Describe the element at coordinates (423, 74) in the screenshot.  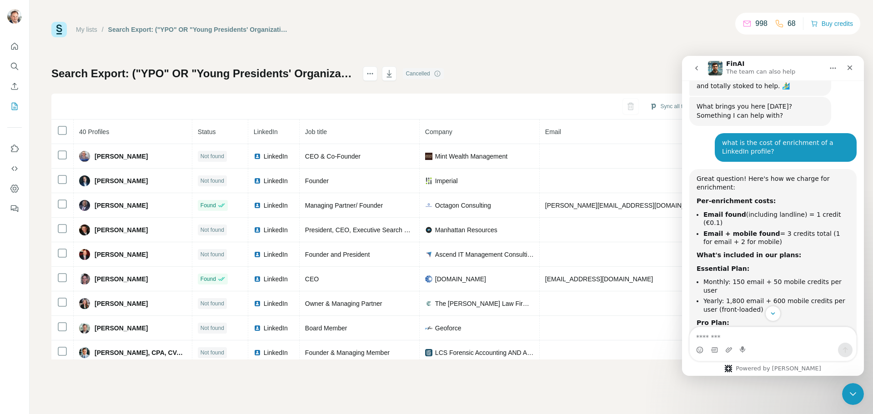
I see `div: Cancelled` at that location.